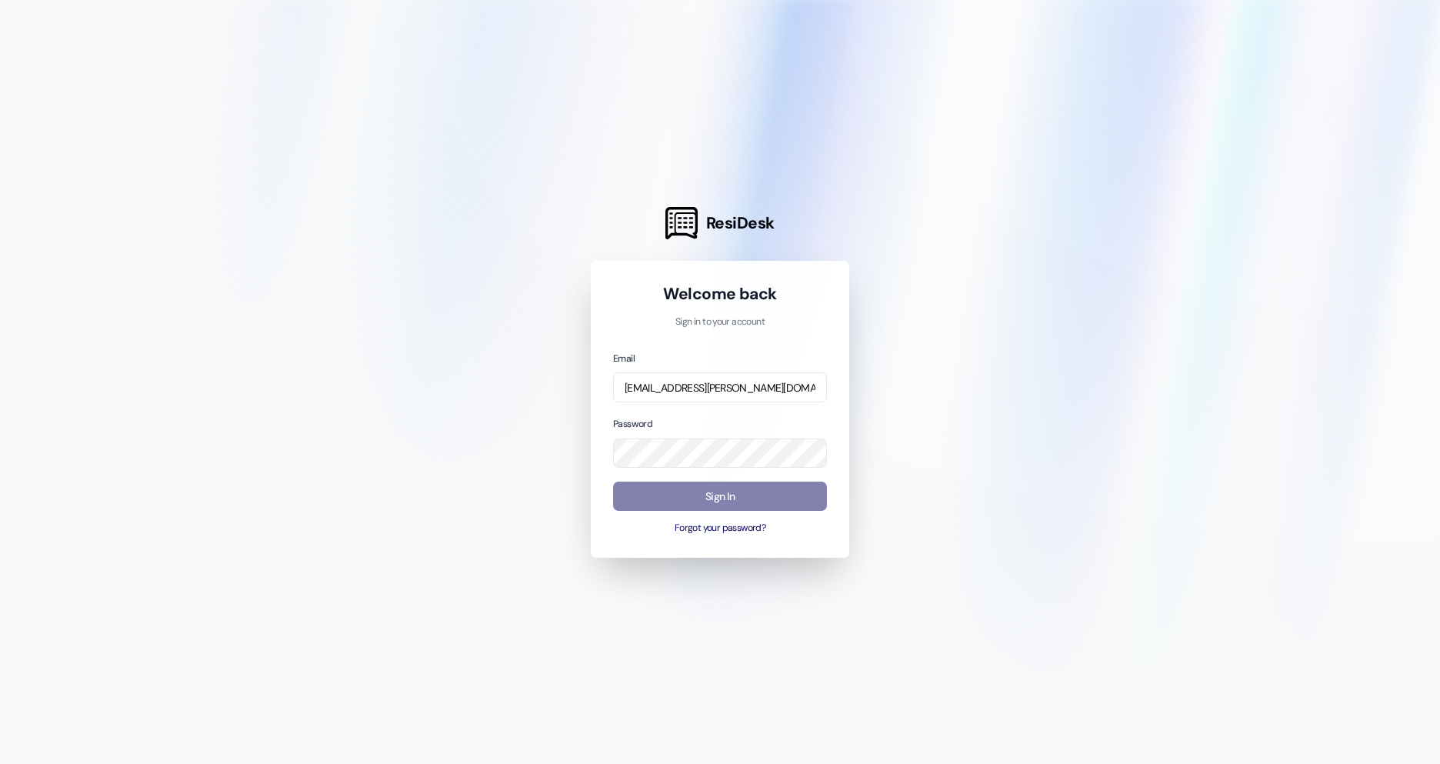  What do you see at coordinates (740, 223) in the screenshot?
I see `span: ResiDesk` at bounding box center [740, 223].